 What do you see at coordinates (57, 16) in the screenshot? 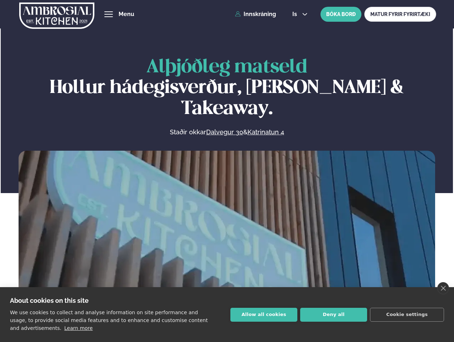
I see `img: logo` at bounding box center [57, 16].